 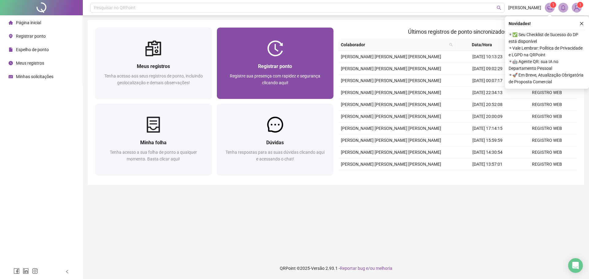 I want to click on th: Data/Hora, so click(x=484, y=45).